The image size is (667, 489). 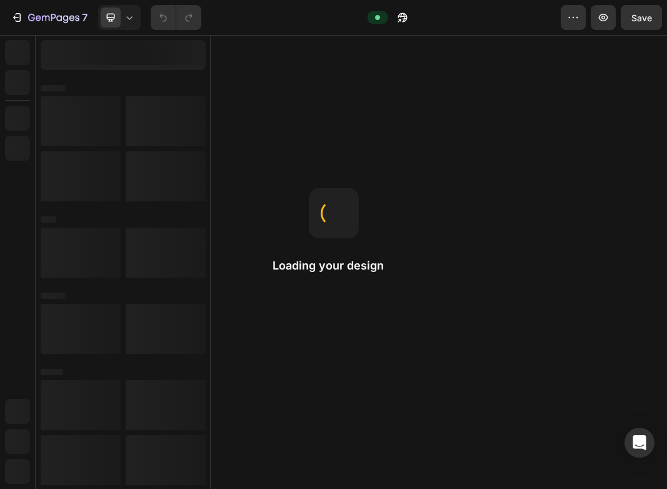 What do you see at coordinates (642, 18) in the screenshot?
I see `span: Save` at bounding box center [642, 18].